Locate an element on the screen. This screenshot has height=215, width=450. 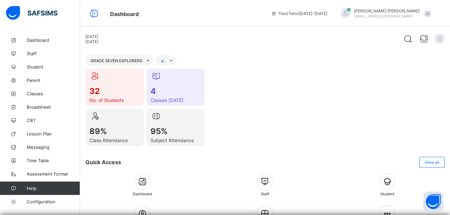
span: GRADE SEVEN EXPLORERS is located at coordinates (116, 60).